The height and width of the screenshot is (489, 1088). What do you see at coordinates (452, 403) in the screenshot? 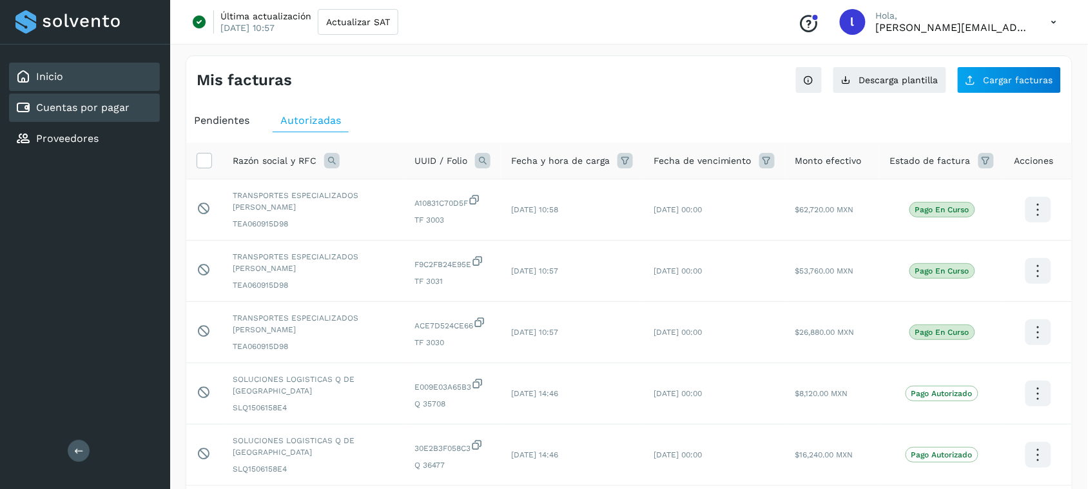
I see `span: Q 35708` at bounding box center [452, 403].